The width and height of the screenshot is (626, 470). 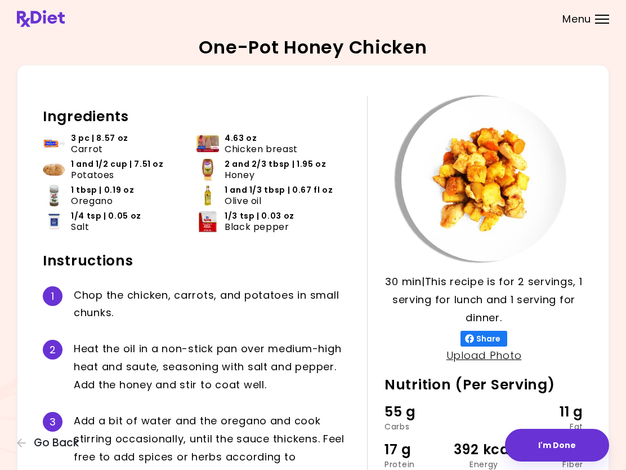 What do you see at coordinates (418, 412) in the screenshot?
I see `div: 55 g` at bounding box center [418, 412].